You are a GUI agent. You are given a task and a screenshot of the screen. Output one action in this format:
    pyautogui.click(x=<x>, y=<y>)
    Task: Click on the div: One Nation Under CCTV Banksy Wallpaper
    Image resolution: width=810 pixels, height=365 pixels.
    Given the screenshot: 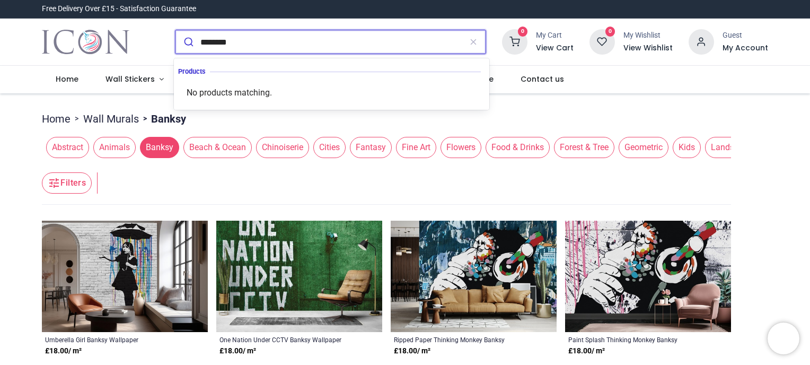 What is the action you would take?
    pyautogui.click(x=283, y=339)
    